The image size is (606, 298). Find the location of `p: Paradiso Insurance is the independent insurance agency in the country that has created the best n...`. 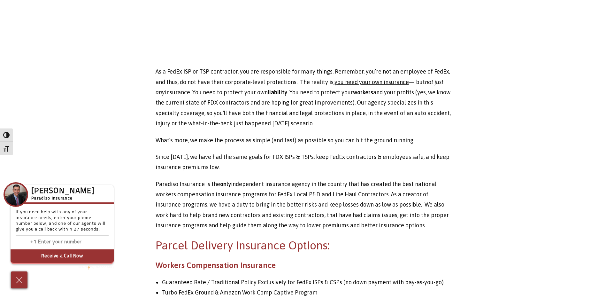

p: Paradiso Insurance is the independent insurance agency in the country that has created the best n... is located at coordinates (303, 205).